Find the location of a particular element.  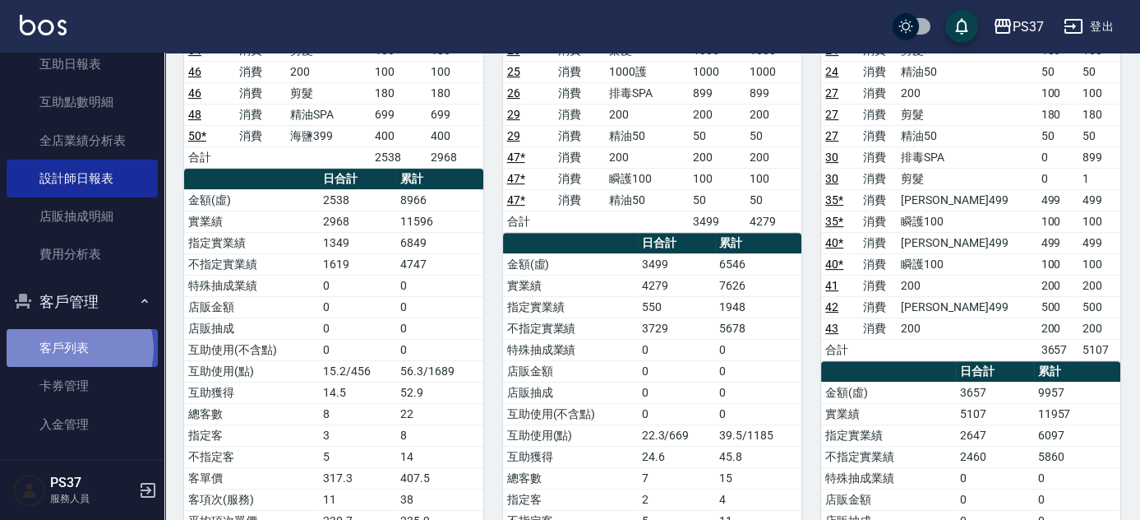

td: 剪髮 is located at coordinates (967, 114).